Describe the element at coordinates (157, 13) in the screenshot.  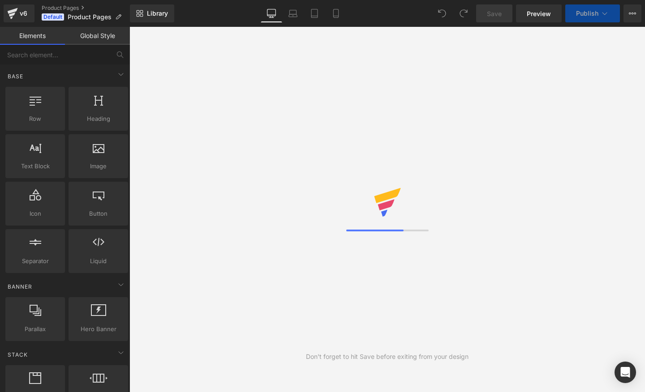
I see `span: Library` at that location.